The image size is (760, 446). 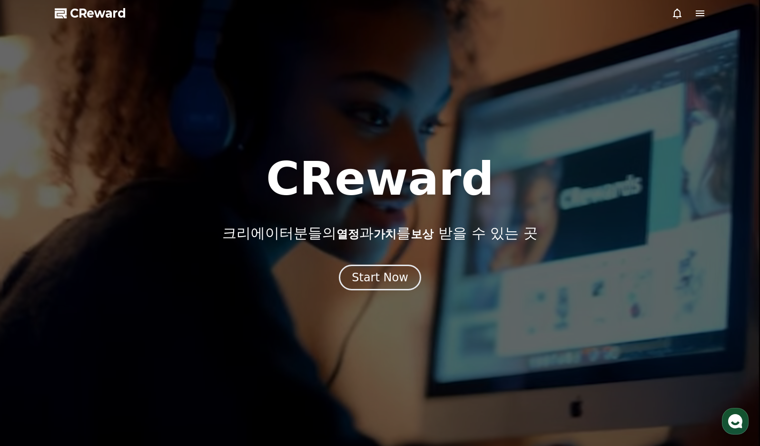 I want to click on h1: CReward, so click(x=380, y=179).